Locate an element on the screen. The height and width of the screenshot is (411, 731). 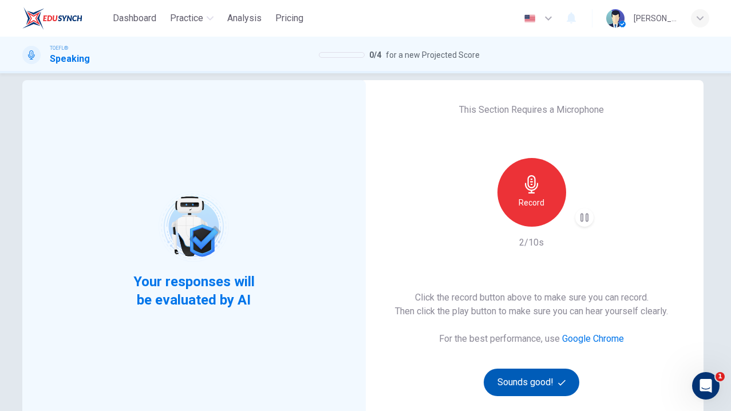
span: Practice is located at coordinates (187, 18).